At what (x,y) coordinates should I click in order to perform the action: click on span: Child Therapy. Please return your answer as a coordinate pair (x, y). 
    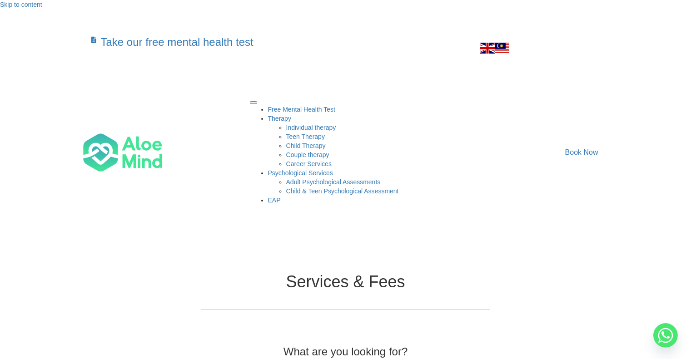
    Looking at the image, I should click on (306, 146).